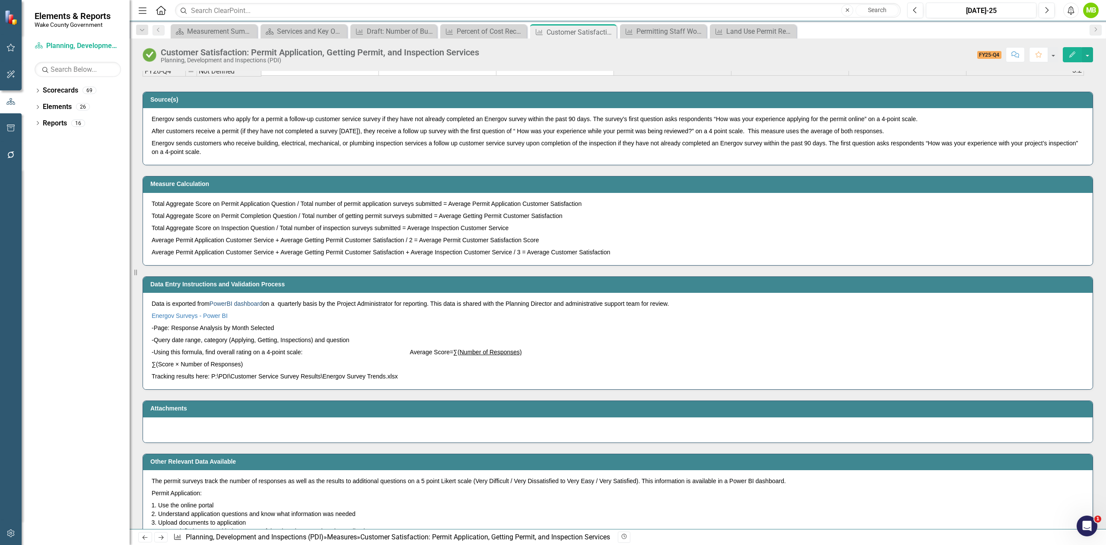  What do you see at coordinates (621, 531) in the screenshot?
I see `li: How satisfied are you with the amount of time it took to complete the application?` at bounding box center [621, 531].